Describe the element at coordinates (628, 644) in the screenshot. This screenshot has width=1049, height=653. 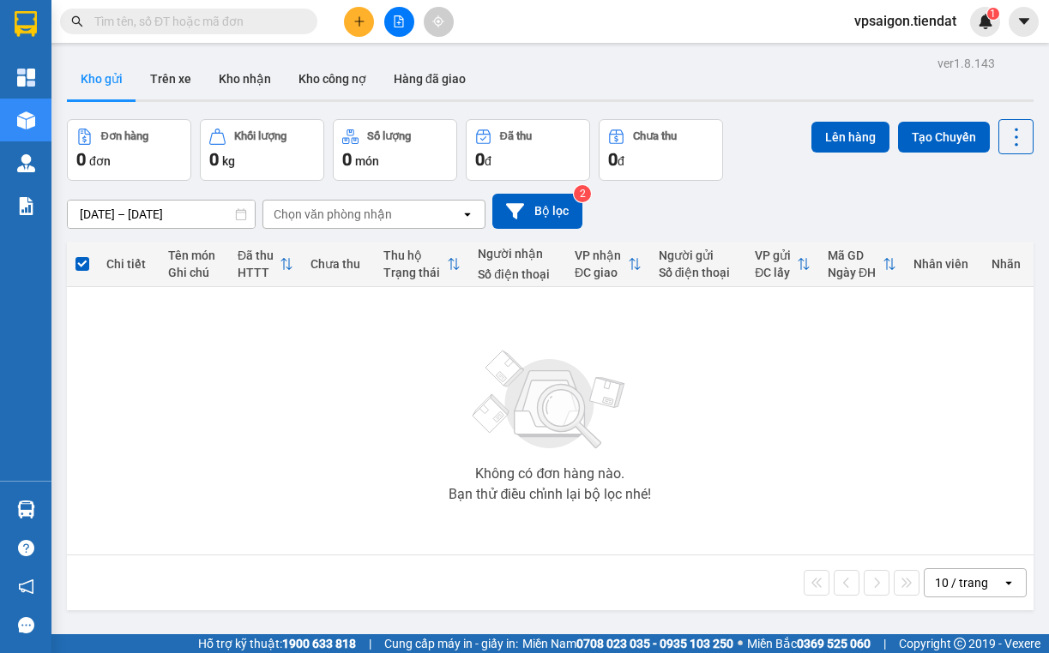
I see `span: Miền Nam` at that location.